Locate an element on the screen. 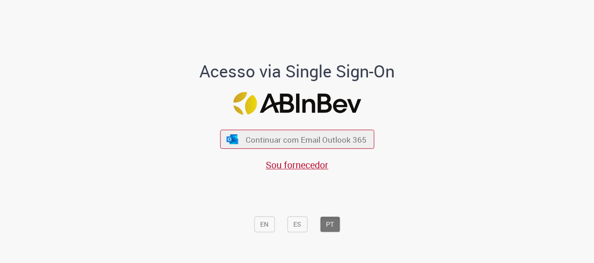 Image resolution: width=594 pixels, height=263 pixels. img: ícone Azure/Microsoft 360 is located at coordinates (232, 139).